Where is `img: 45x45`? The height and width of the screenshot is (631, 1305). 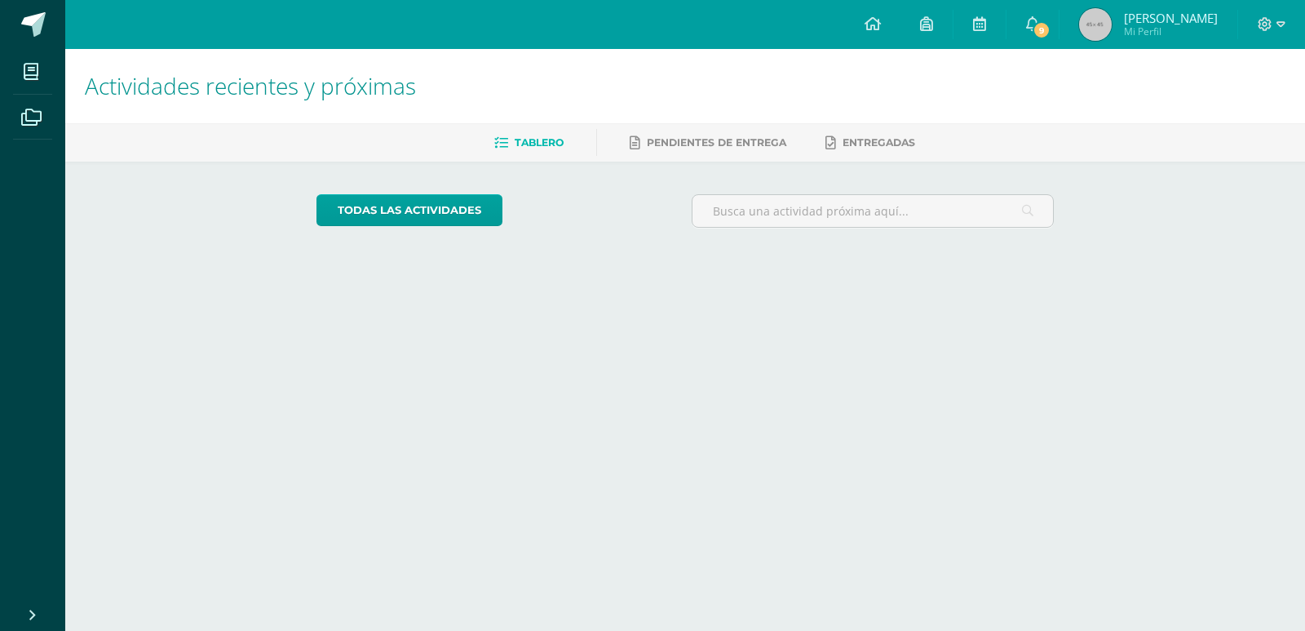 img: 45x45 is located at coordinates (1096, 24).